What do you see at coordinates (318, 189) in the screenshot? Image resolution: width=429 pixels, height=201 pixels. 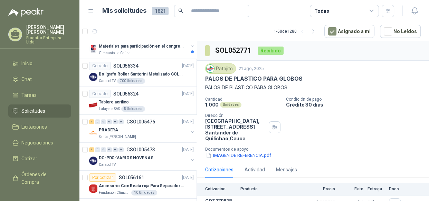 I see `p: Precio` at bounding box center [318, 189].